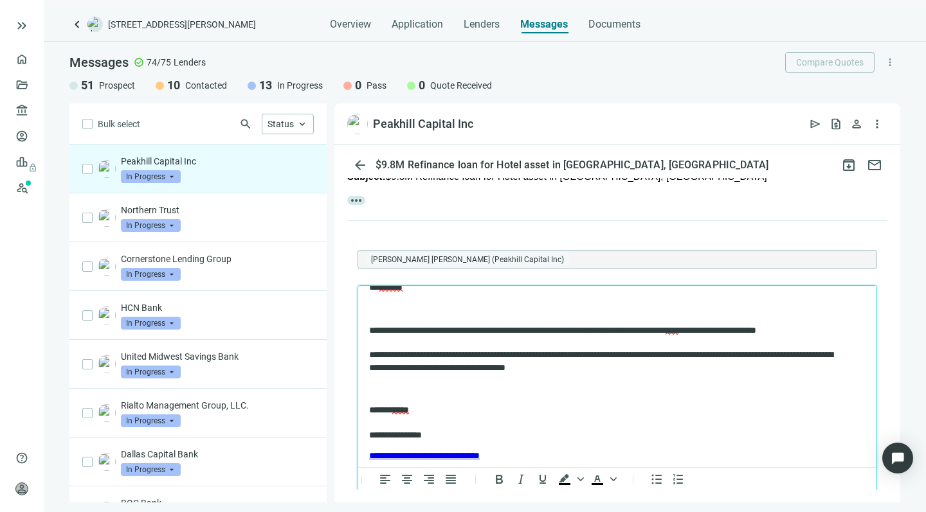 The width and height of the screenshot is (926, 512). Describe the element at coordinates (159, 62) in the screenshot. I see `span: 74/75` at that location.